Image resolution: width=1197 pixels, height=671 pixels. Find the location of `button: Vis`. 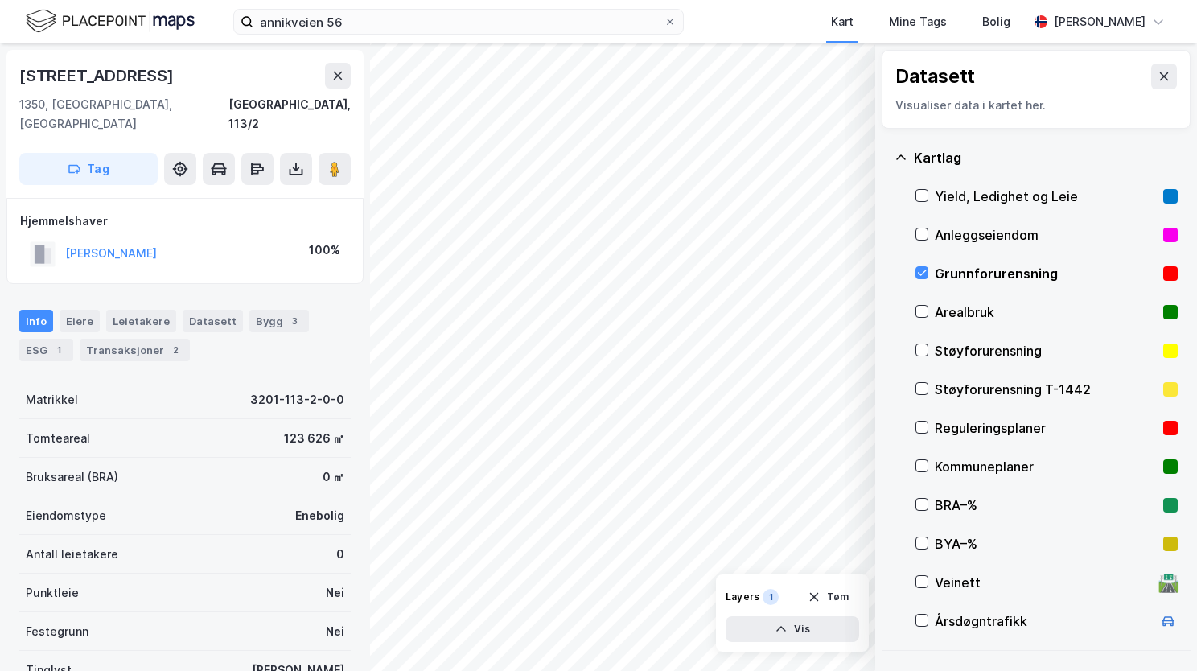

button: Vis is located at coordinates (792, 629).